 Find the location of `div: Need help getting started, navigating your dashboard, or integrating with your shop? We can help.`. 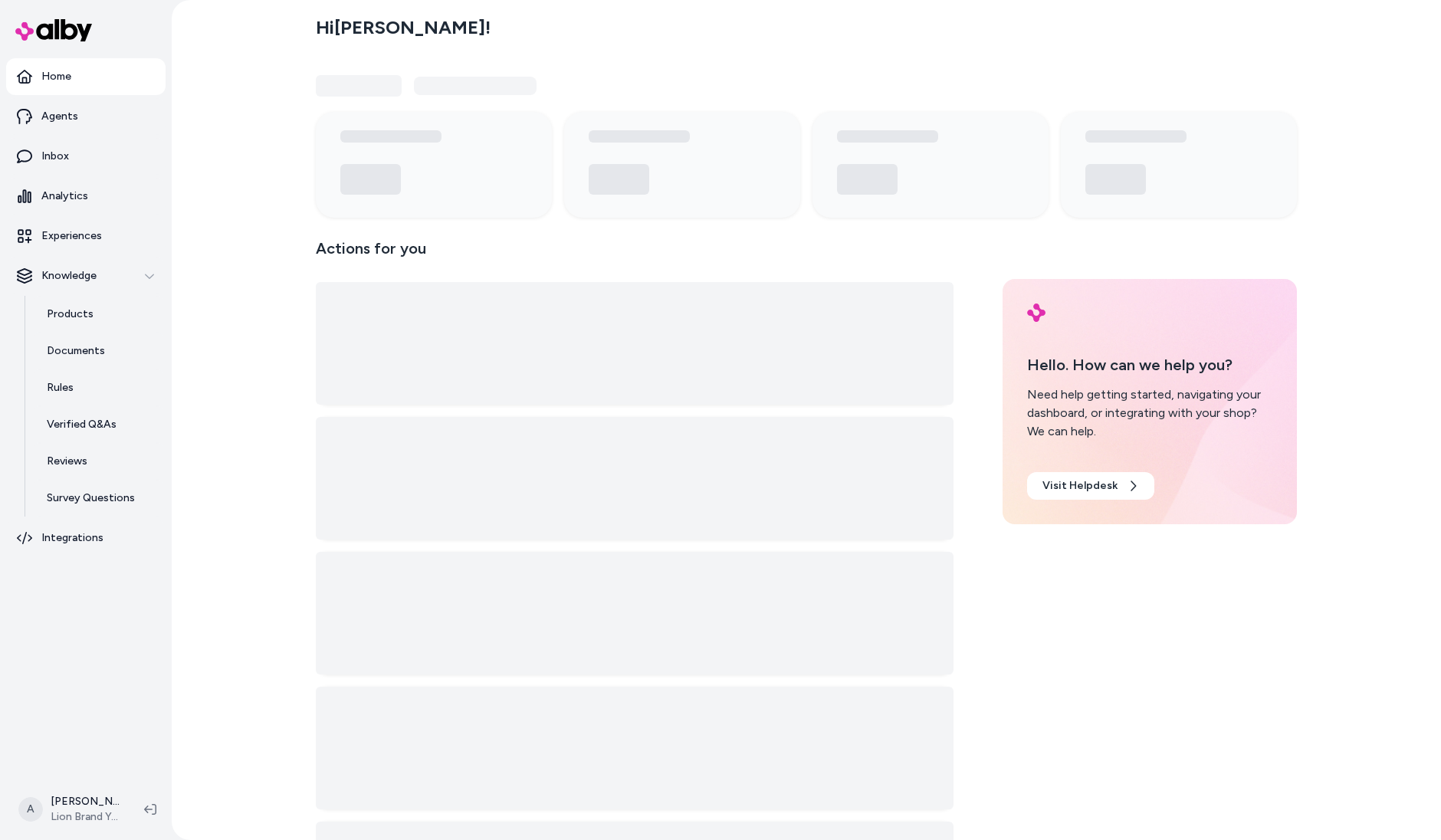

div: Need help getting started, navigating your dashboard, or integrating with your shop? We can help. is located at coordinates (1150, 413).